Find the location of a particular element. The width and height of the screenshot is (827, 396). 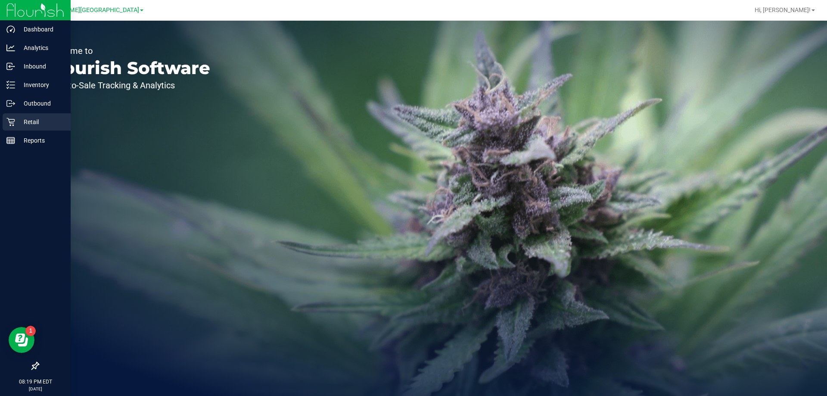

p: Inbound is located at coordinates (41, 66).